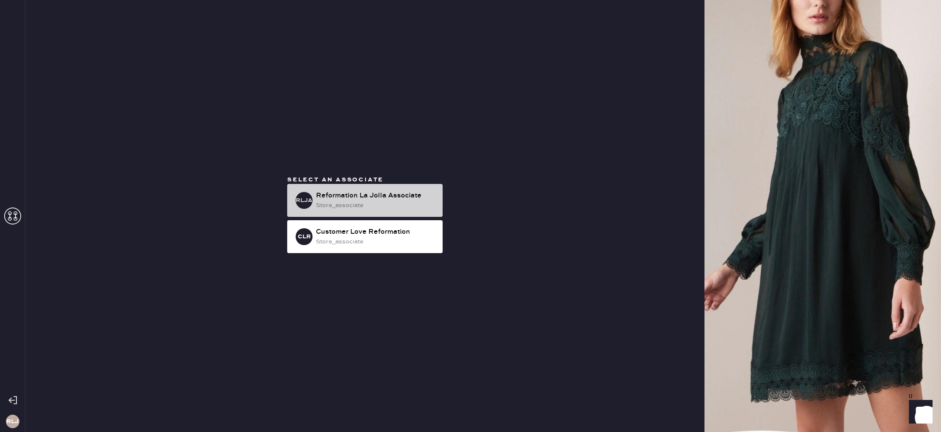  I want to click on span: Select an associate, so click(335, 180).